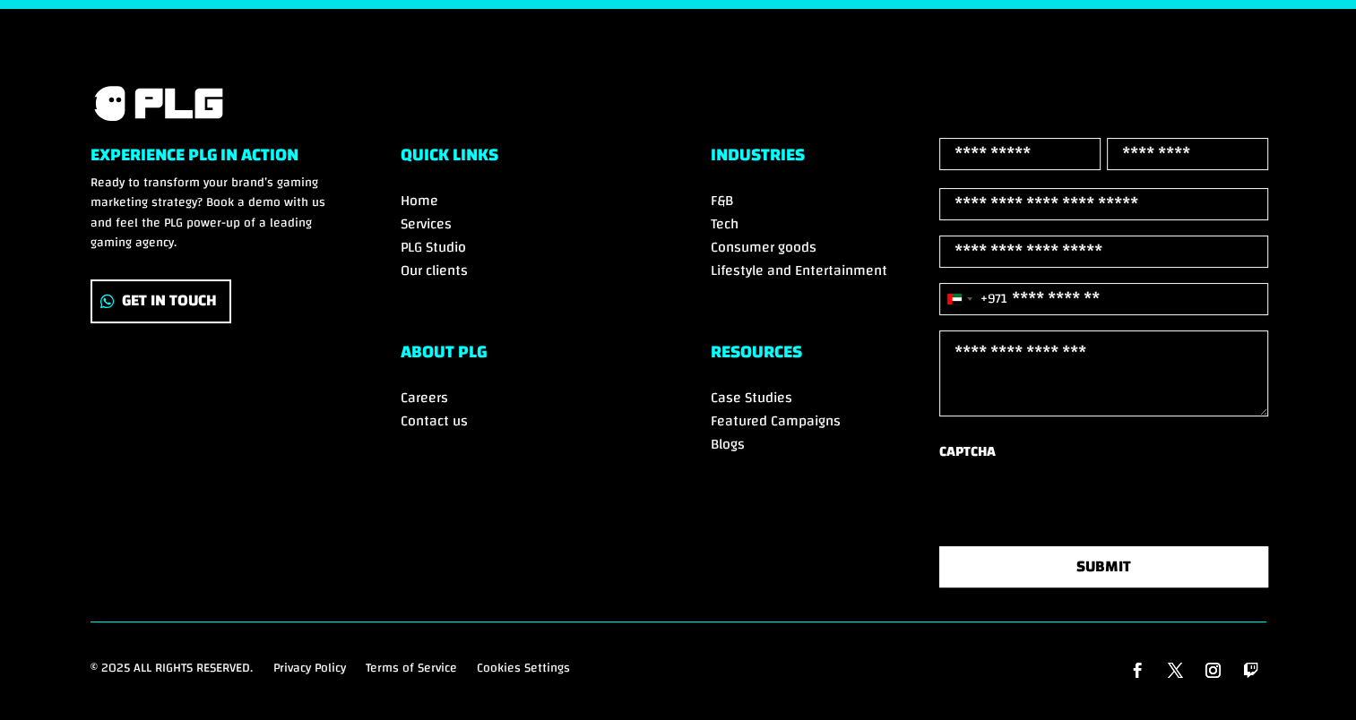 The height and width of the screenshot is (720, 1356). What do you see at coordinates (158, 103) in the screenshot?
I see `a: PLG` at bounding box center [158, 103].